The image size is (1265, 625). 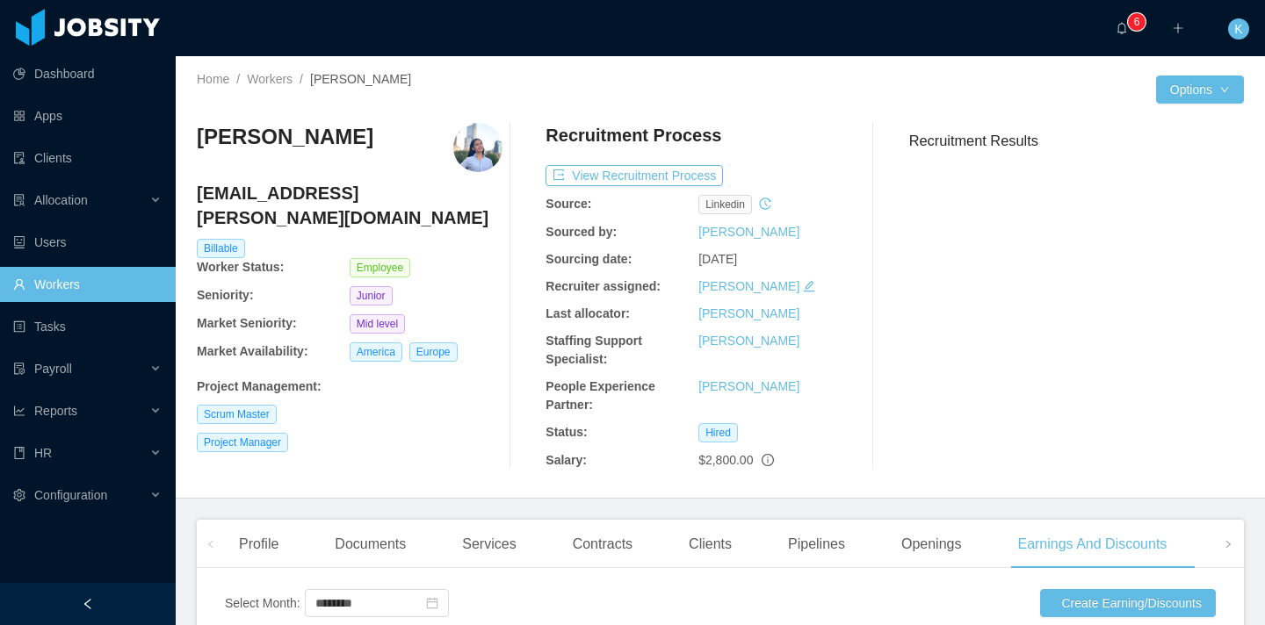 What do you see at coordinates (725, 460) in the screenshot?
I see `span: $2,800.00` at bounding box center [725, 460].